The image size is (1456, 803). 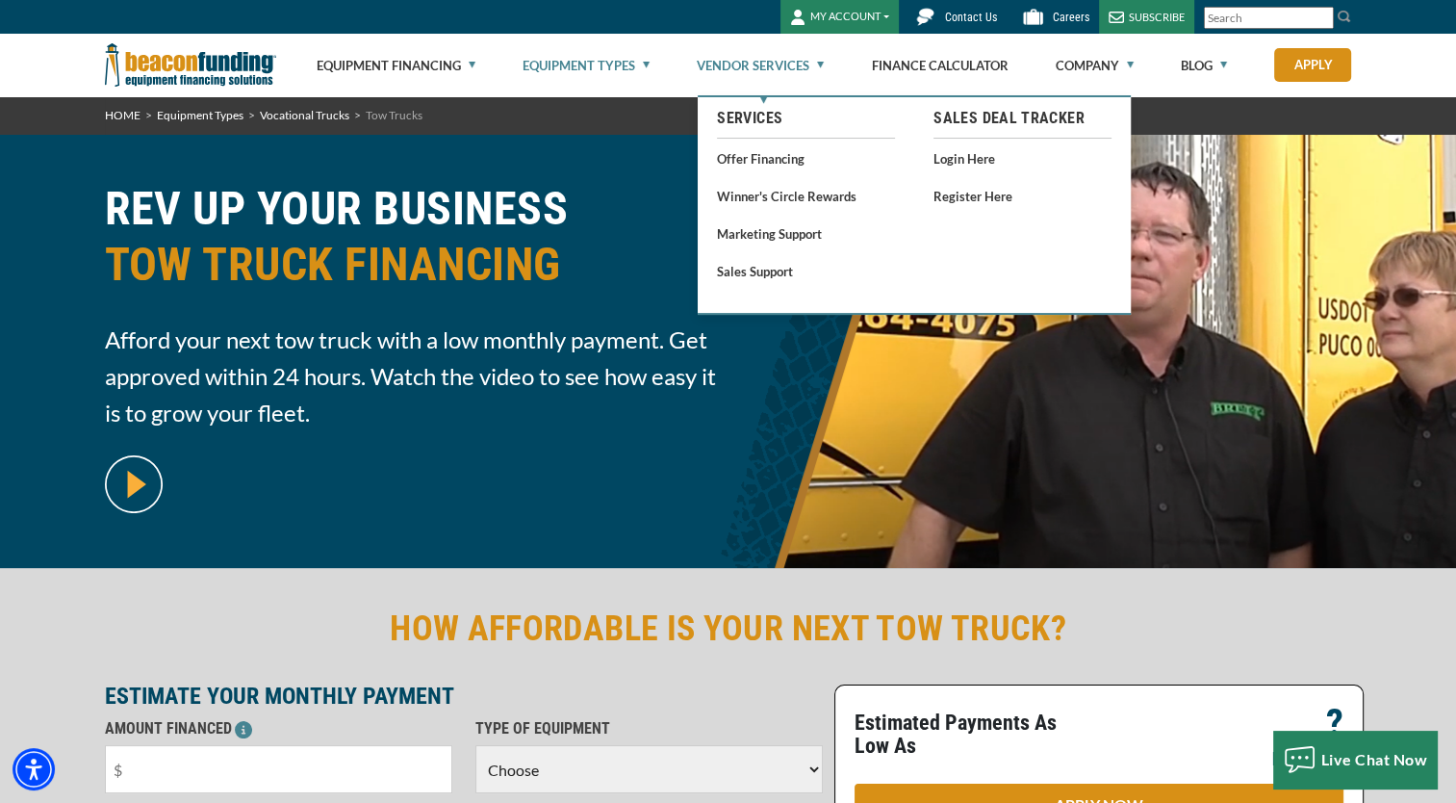 What do you see at coordinates (34, 769) in the screenshot?
I see `div: Accessibility Menu` at bounding box center [34, 769].